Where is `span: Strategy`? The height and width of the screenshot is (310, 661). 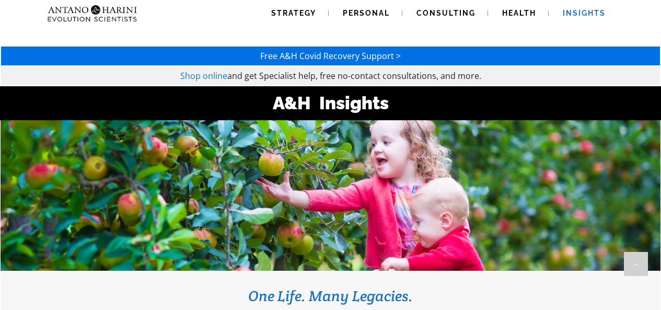 span: Strategy is located at coordinates (294, 13).